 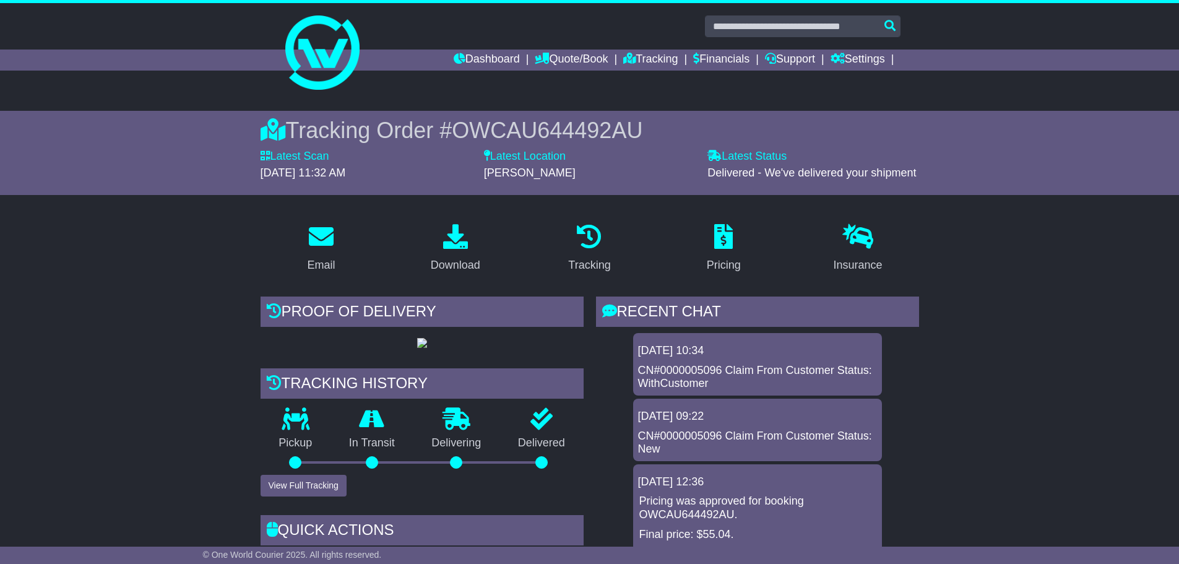 What do you see at coordinates (455, 265) in the screenshot?
I see `div: Download` at bounding box center [455, 265].